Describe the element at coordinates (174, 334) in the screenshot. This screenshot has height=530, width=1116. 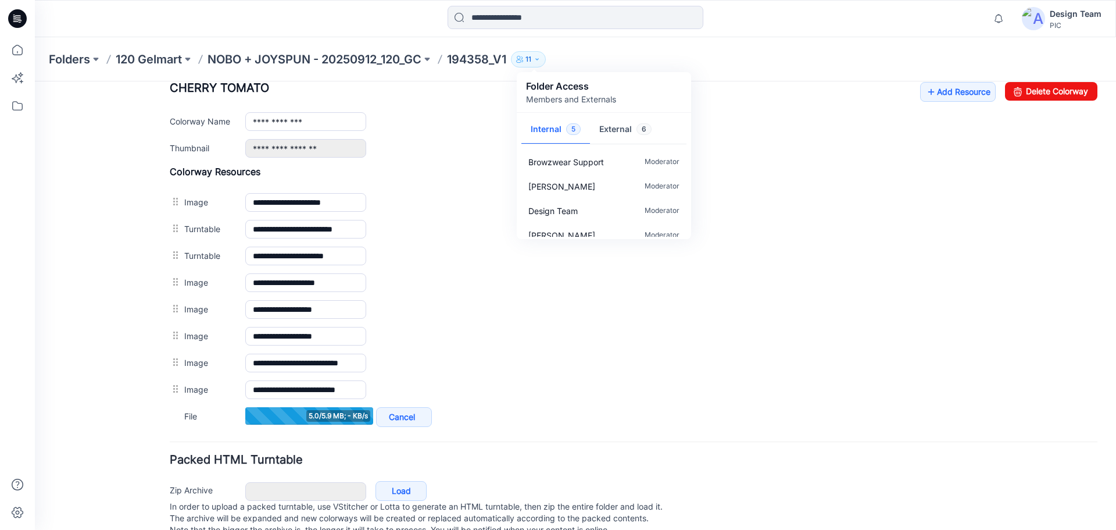
I see `label: File` at that location.